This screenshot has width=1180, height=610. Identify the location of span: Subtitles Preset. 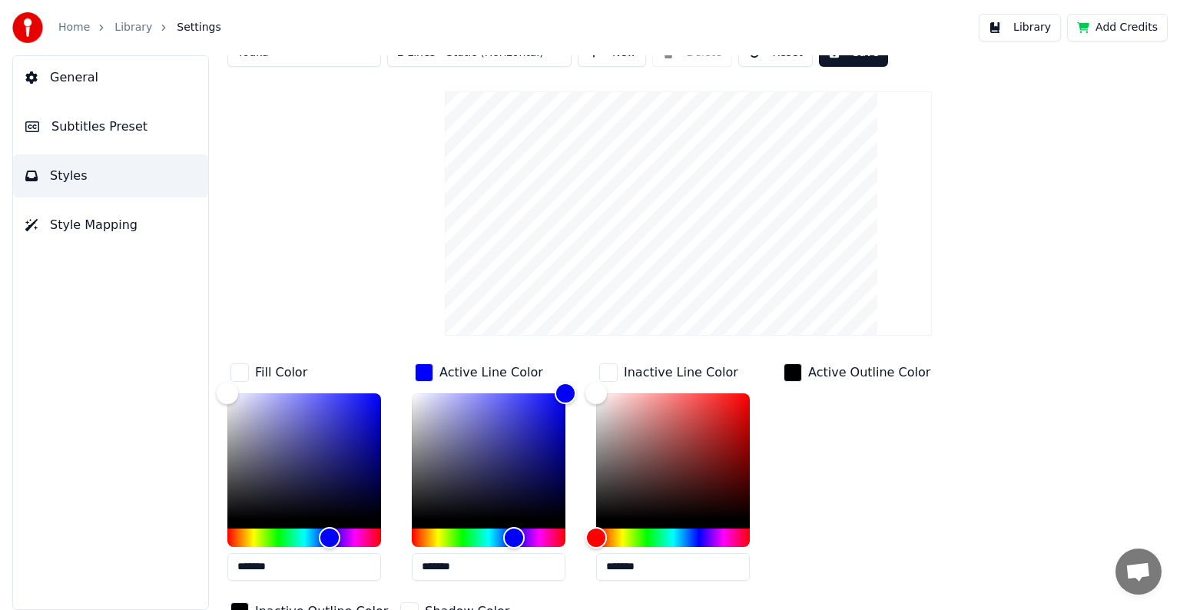
(99, 127).